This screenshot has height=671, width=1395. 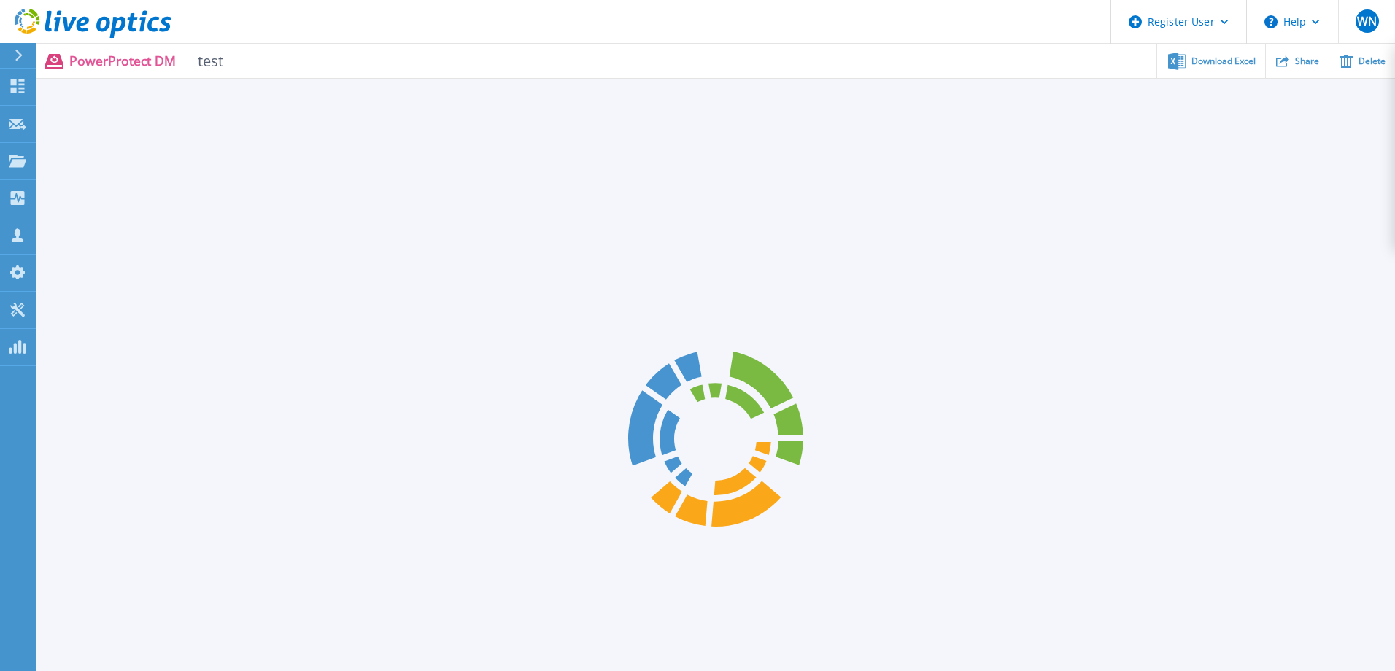 I want to click on p: PowerProtect DM, so click(x=146, y=61).